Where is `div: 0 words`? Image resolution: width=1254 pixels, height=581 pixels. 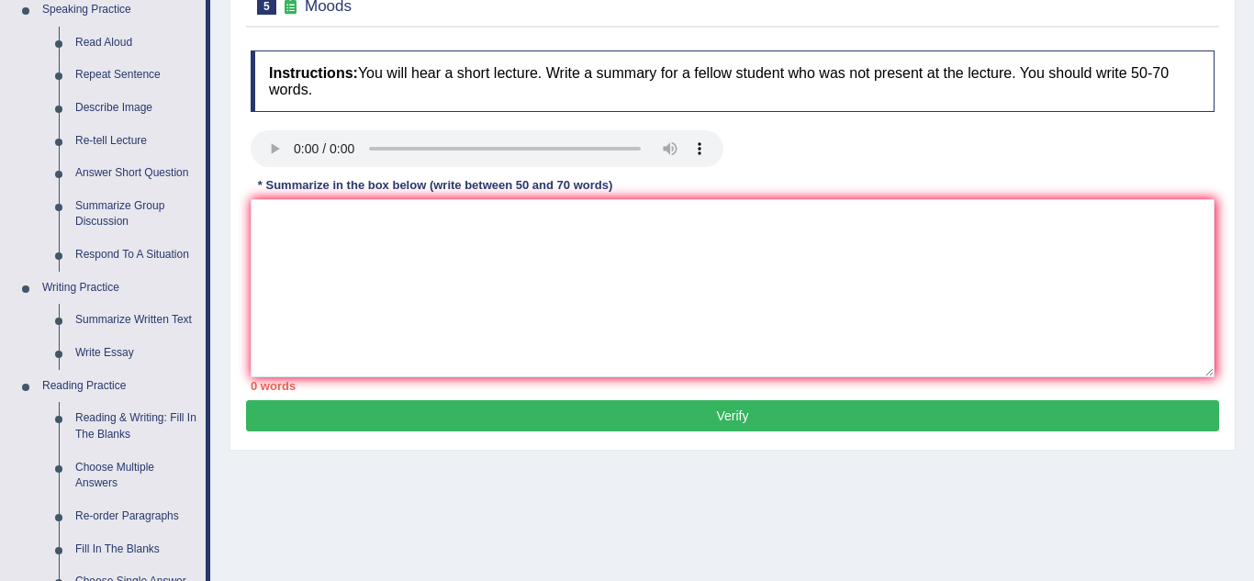 div: 0 words is located at coordinates (733, 386).